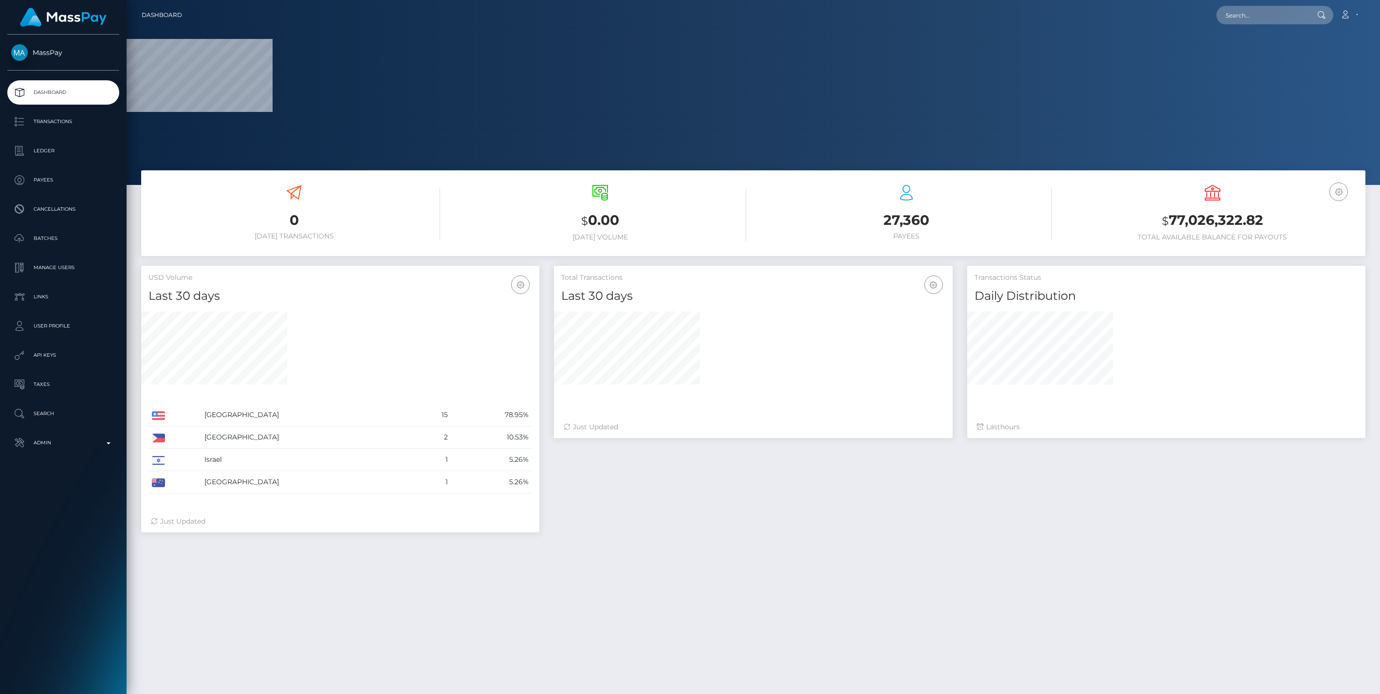 The height and width of the screenshot is (694, 1380). Describe the element at coordinates (600, 221) in the screenshot. I see `h3: 0.00` at that location.